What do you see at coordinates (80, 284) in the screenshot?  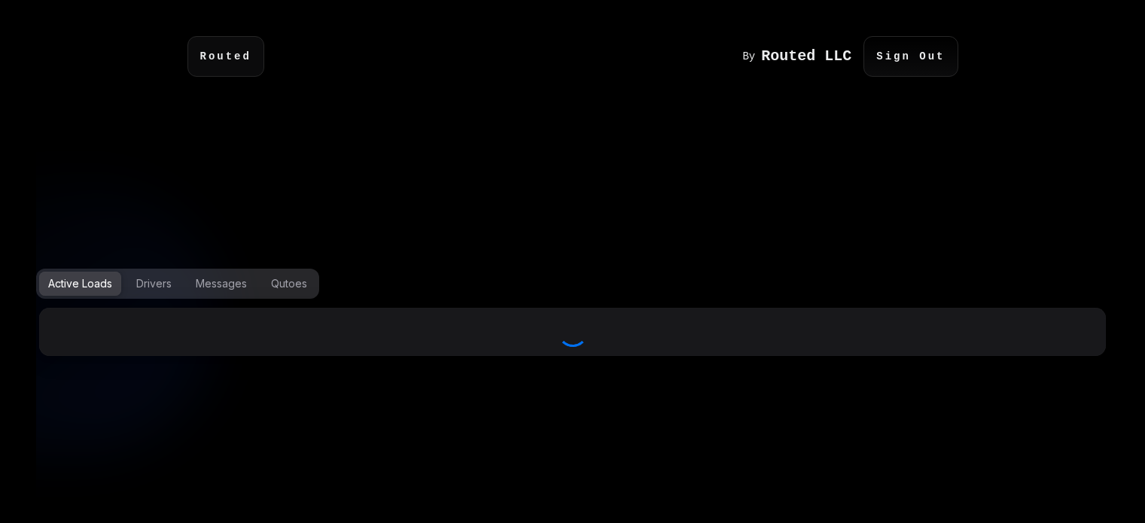 I see `div: Active Loads` at bounding box center [80, 284].